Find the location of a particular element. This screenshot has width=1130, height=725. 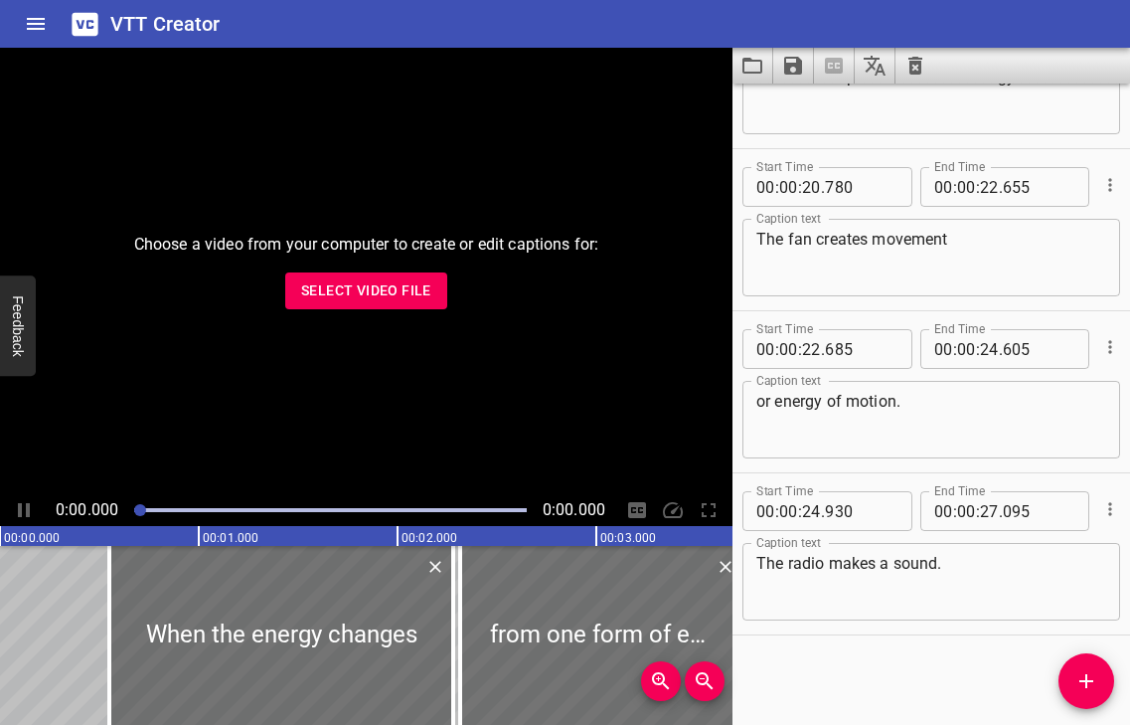

input: 095 is located at coordinates (1039, 511).